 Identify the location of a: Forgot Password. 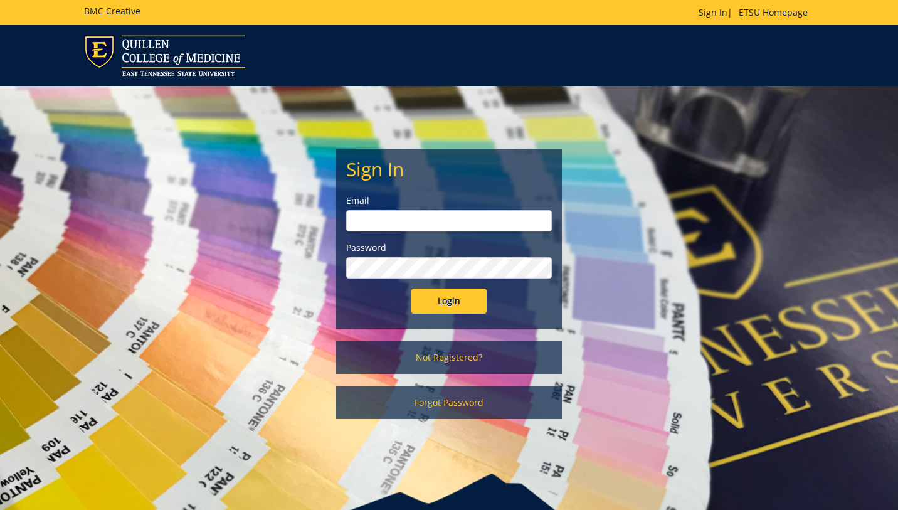
(449, 403).